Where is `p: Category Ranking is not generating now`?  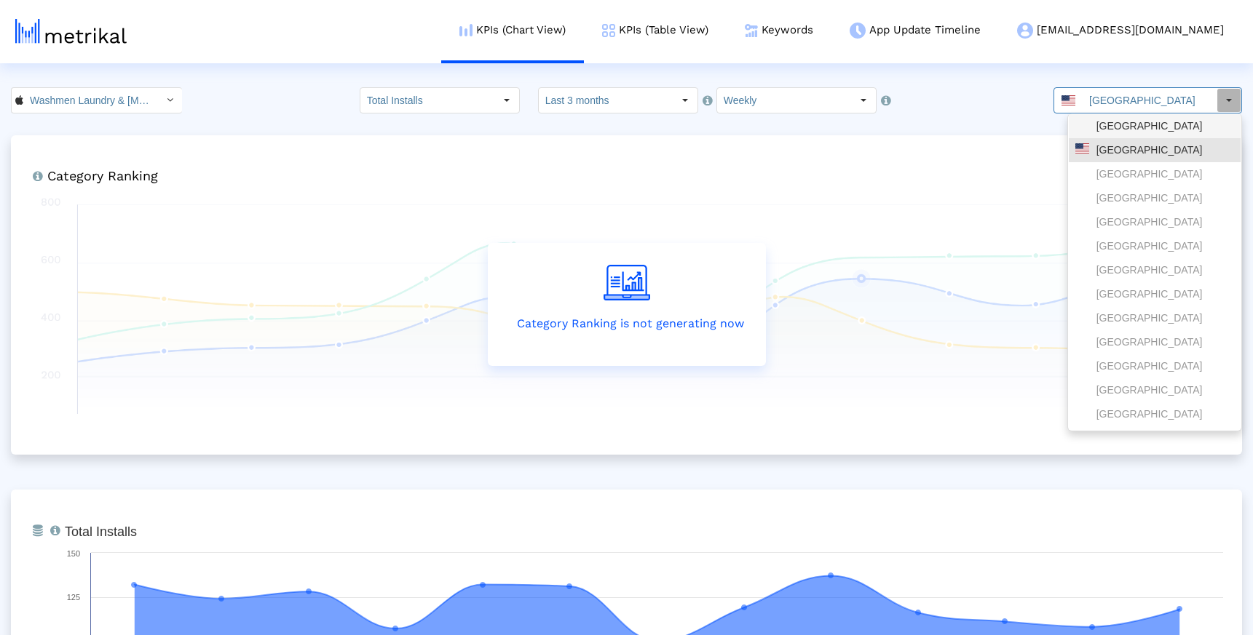
p: Category Ranking is not generating now is located at coordinates (627, 324).